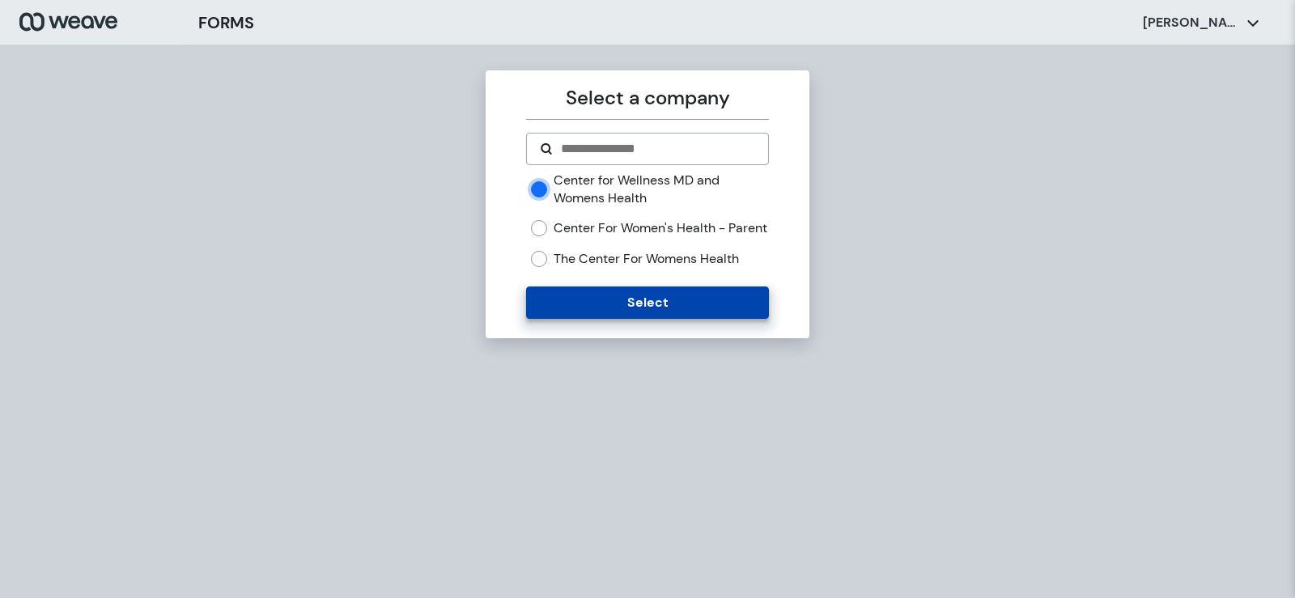 The height and width of the screenshot is (598, 1295). I want to click on h3: FORMS, so click(226, 23).